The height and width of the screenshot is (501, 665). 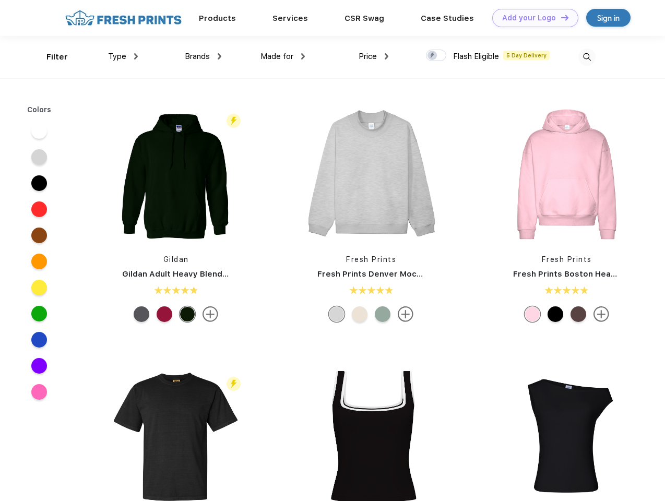 What do you see at coordinates (526, 55) in the screenshot?
I see `span: 5 Day Delivery` at bounding box center [526, 55].